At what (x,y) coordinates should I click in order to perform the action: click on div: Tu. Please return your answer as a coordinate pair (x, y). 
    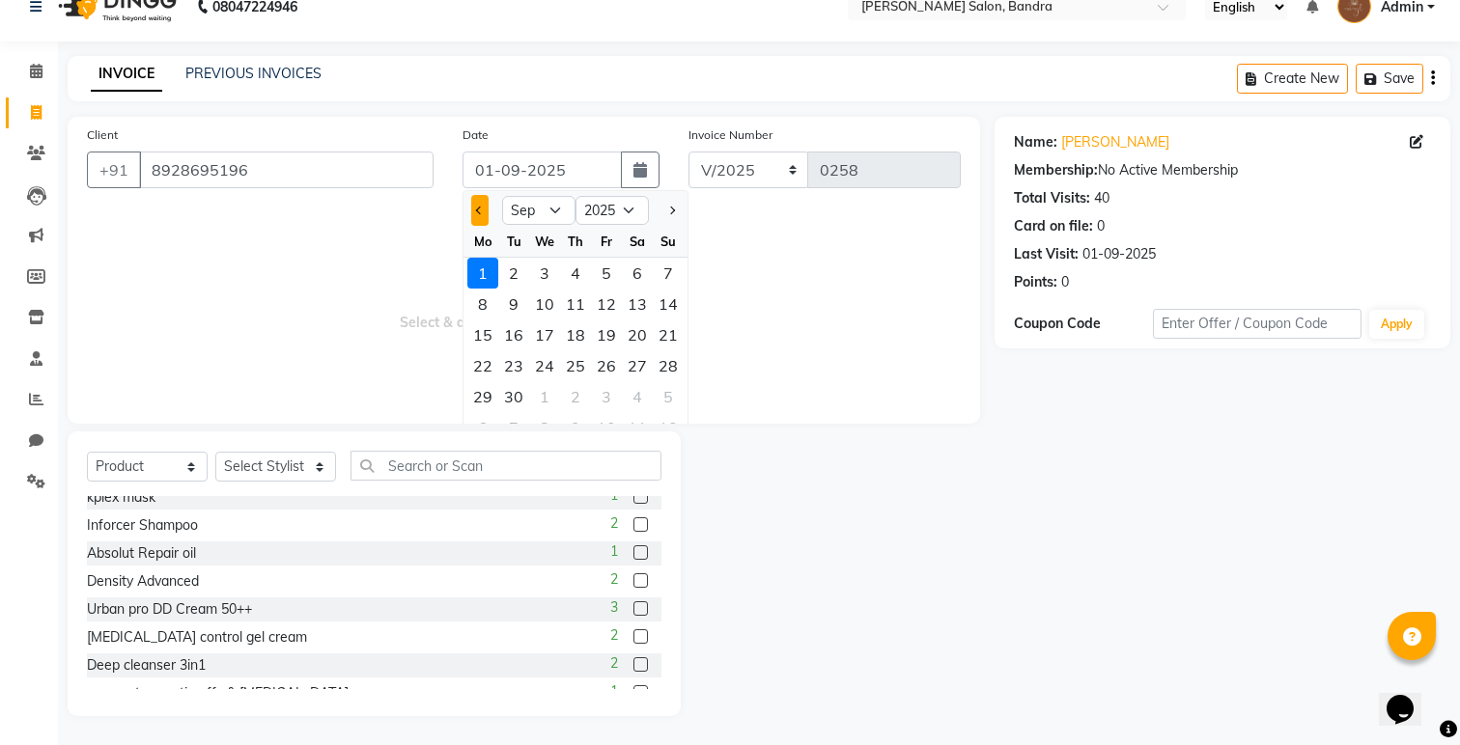
    Looking at the image, I should click on (514, 241).